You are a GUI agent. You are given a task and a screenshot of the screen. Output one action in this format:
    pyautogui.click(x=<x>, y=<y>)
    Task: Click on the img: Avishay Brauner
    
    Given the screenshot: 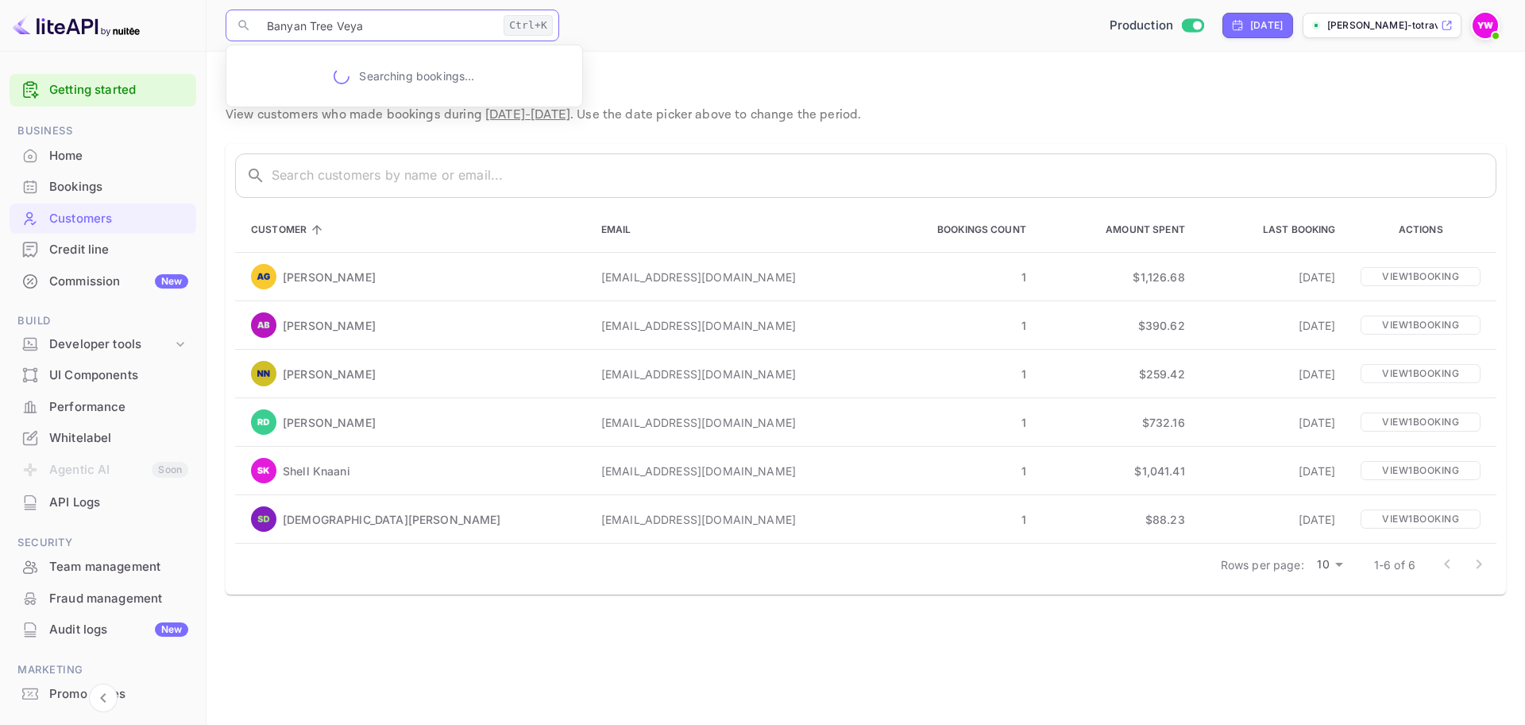 What is the action you would take?
    pyautogui.click(x=264, y=325)
    